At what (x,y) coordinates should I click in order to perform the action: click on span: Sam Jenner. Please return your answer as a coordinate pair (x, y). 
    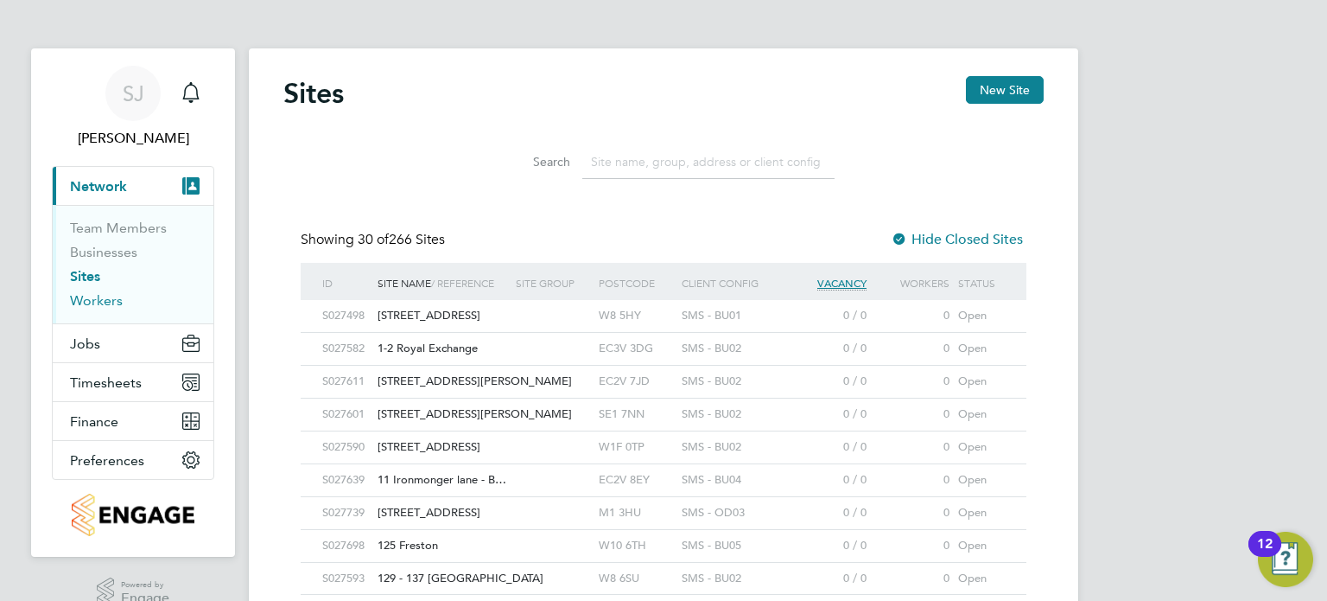
    Looking at the image, I should click on (133, 138).